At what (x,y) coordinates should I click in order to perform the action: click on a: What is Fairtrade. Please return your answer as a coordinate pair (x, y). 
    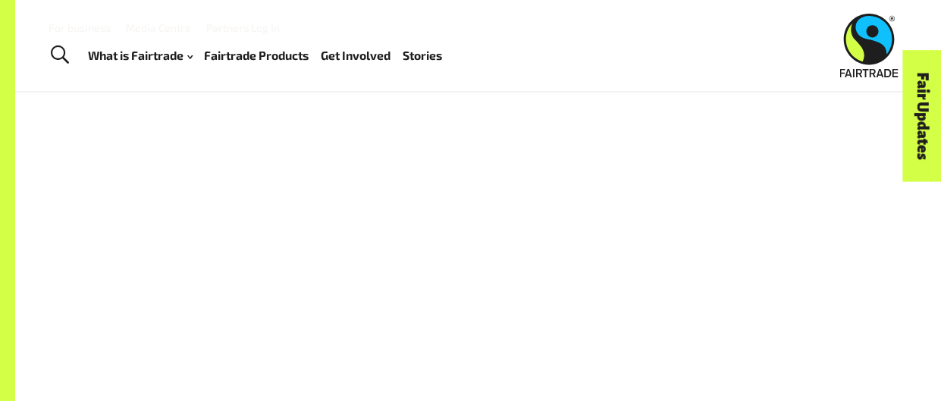
    Looking at the image, I should click on (140, 55).